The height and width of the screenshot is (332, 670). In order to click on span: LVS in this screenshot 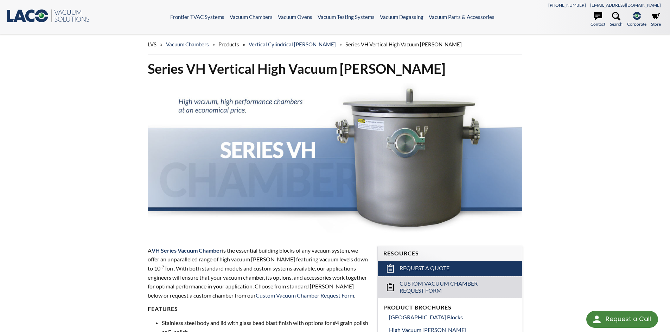, I will do `click(152, 44)`.